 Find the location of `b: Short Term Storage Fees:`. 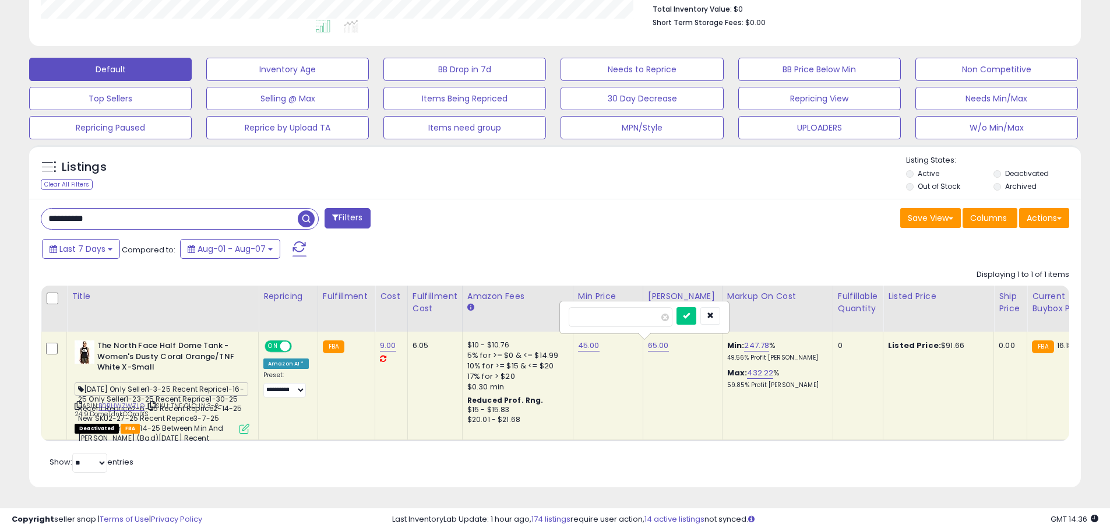

b: Short Term Storage Fees: is located at coordinates (698, 22).